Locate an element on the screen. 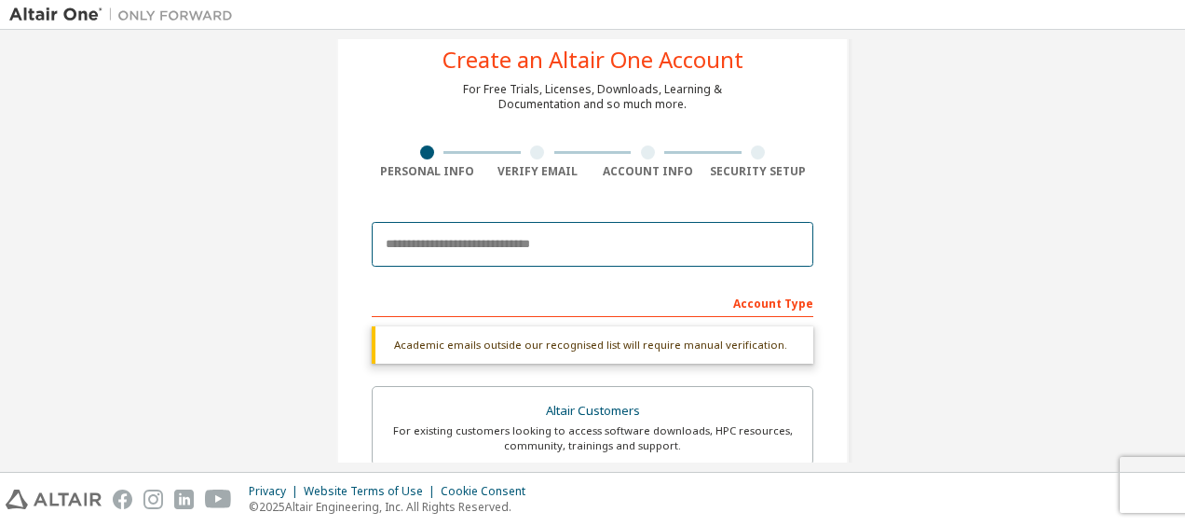 The height and width of the screenshot is (526, 1185). img: instagram.svg is located at coordinates (153, 499).